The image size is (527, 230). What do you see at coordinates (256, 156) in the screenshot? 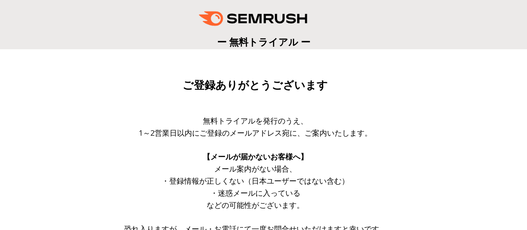
I see `span: 【メールが届かないお客様へ】` at bounding box center [256, 156].